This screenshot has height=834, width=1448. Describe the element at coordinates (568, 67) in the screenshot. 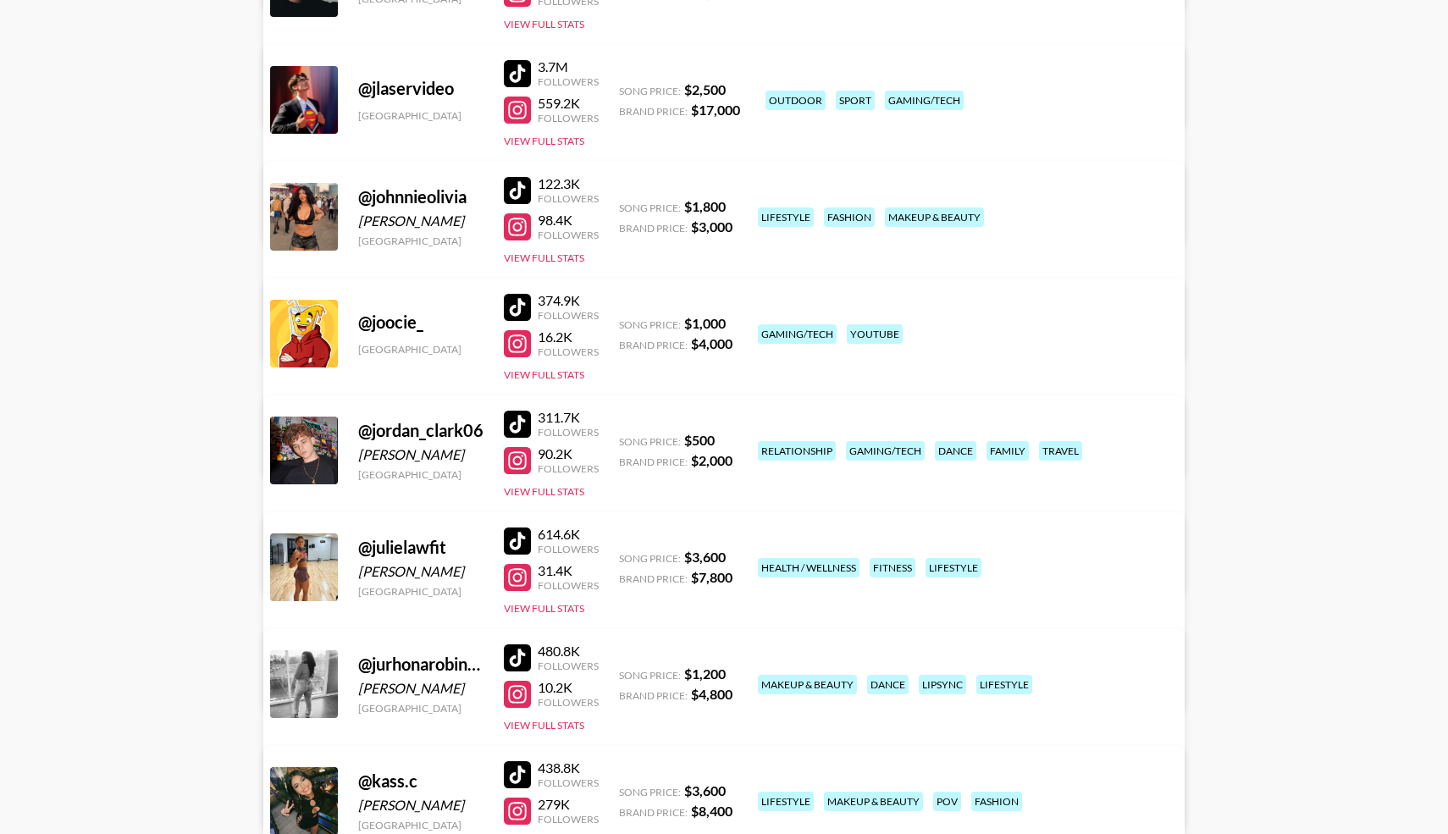

I see `div: 3.7M` at that location.